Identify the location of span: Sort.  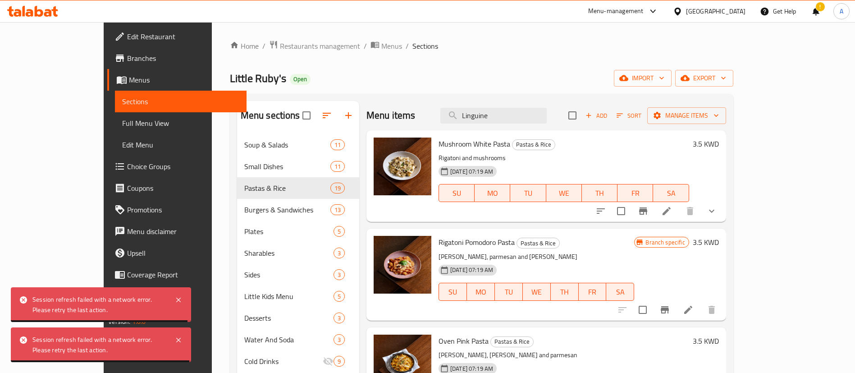
(628, 115).